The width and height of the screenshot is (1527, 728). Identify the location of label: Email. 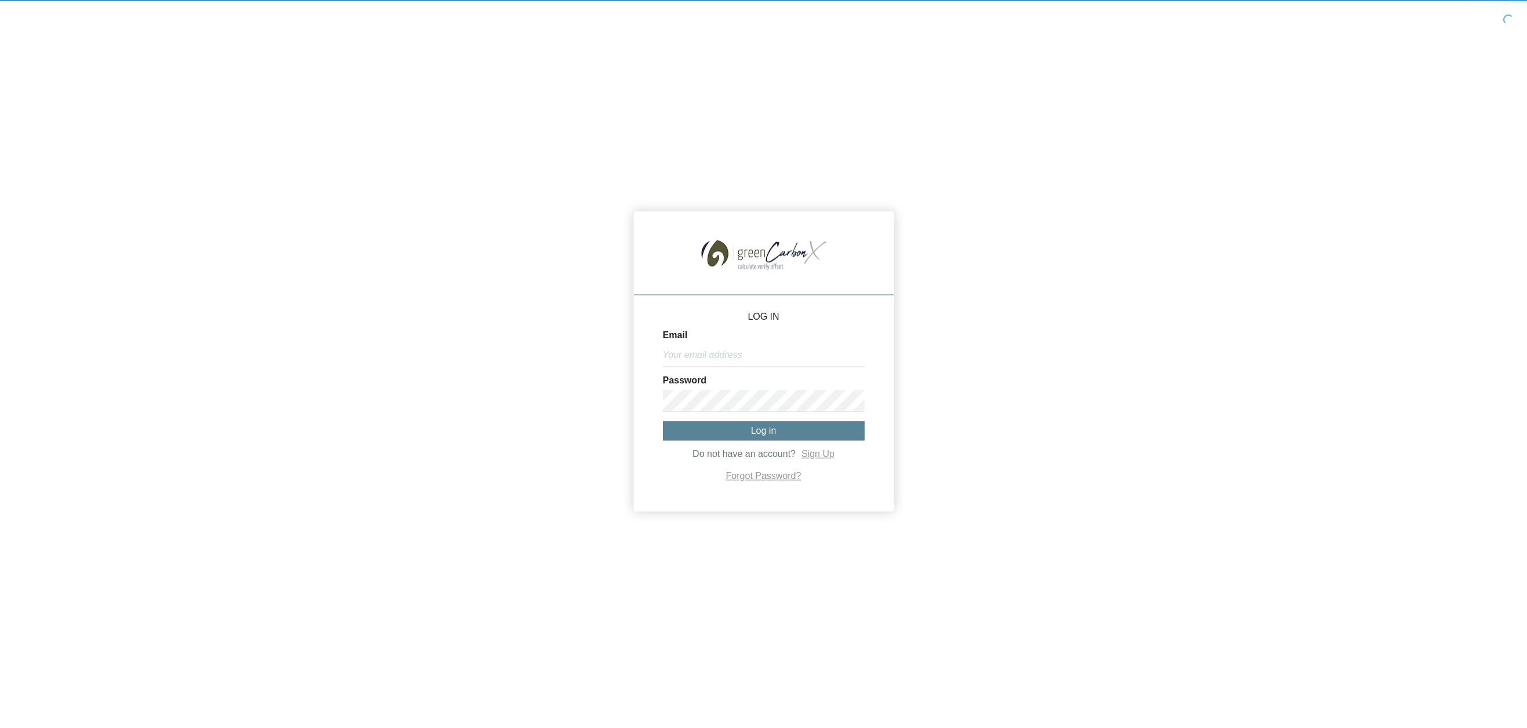
(675, 335).